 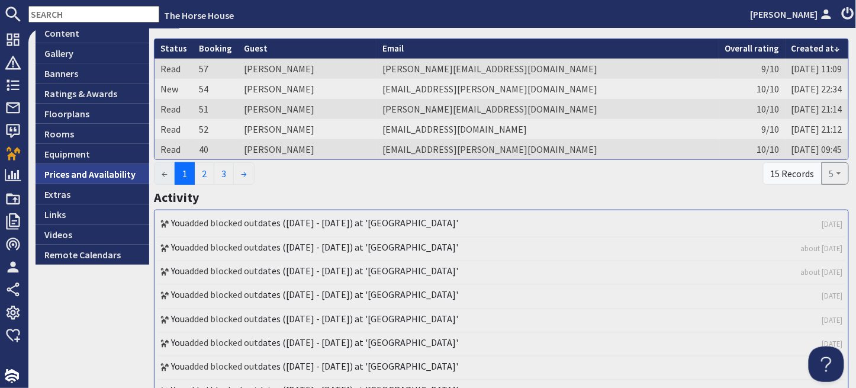 I want to click on a: Activity, so click(x=176, y=197).